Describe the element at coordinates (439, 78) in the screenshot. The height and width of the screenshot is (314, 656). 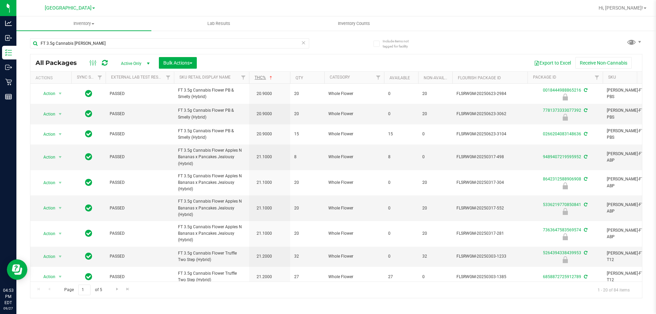
I see `a: Non-Available` at that location.